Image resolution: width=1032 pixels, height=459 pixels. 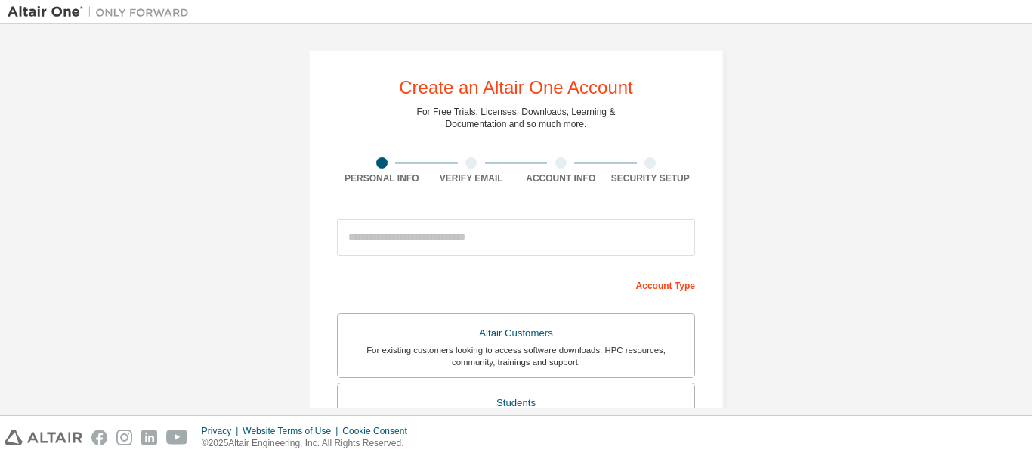 I want to click on div: Account Info, so click(x=561, y=178).